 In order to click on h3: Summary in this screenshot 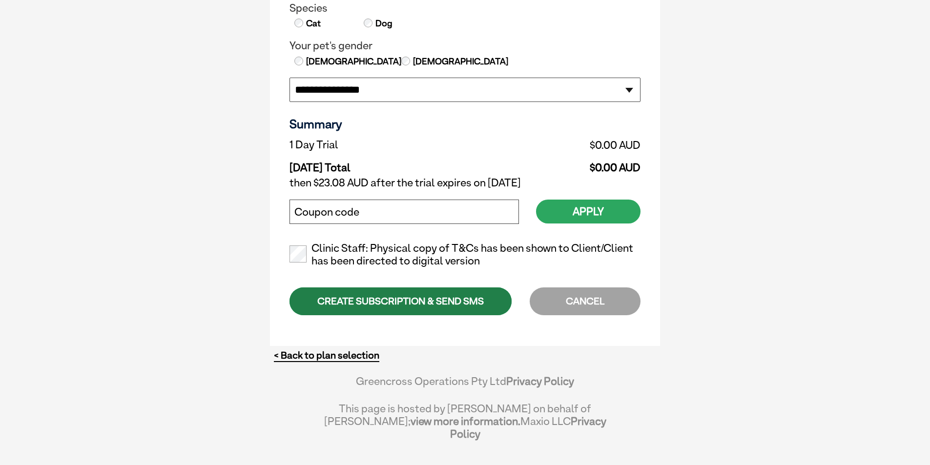, I will do `click(465, 124)`.